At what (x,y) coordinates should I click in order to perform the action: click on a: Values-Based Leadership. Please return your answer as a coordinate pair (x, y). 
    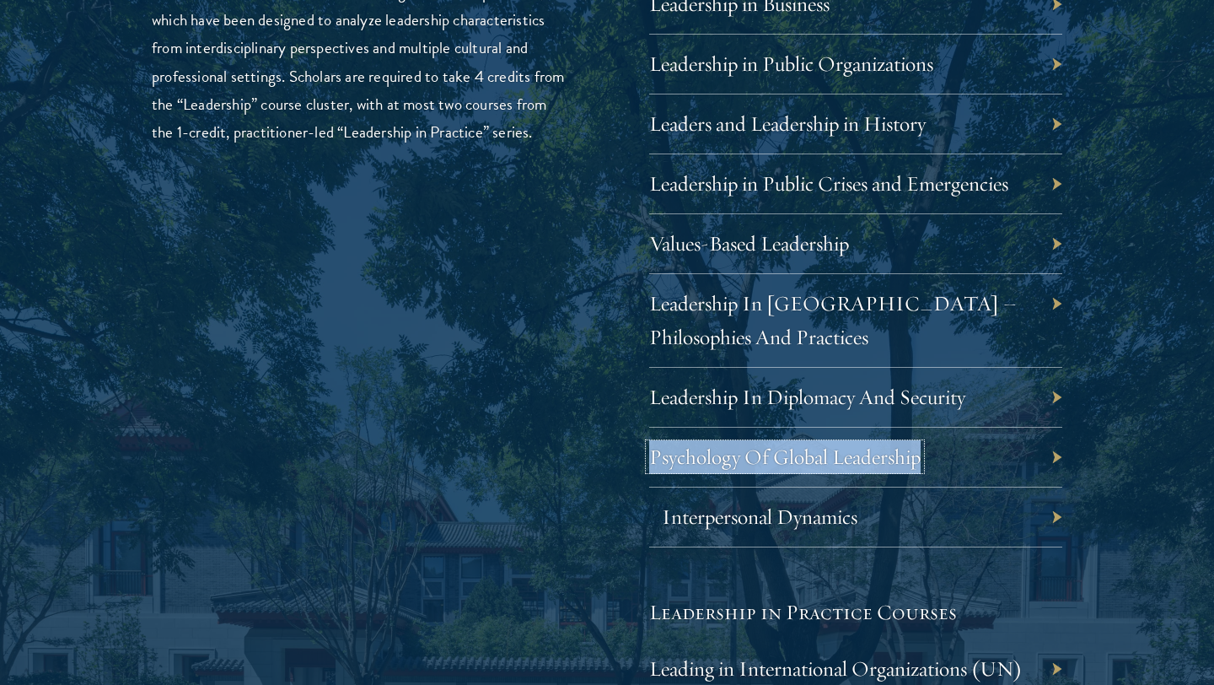
    Looking at the image, I should click on (749, 243).